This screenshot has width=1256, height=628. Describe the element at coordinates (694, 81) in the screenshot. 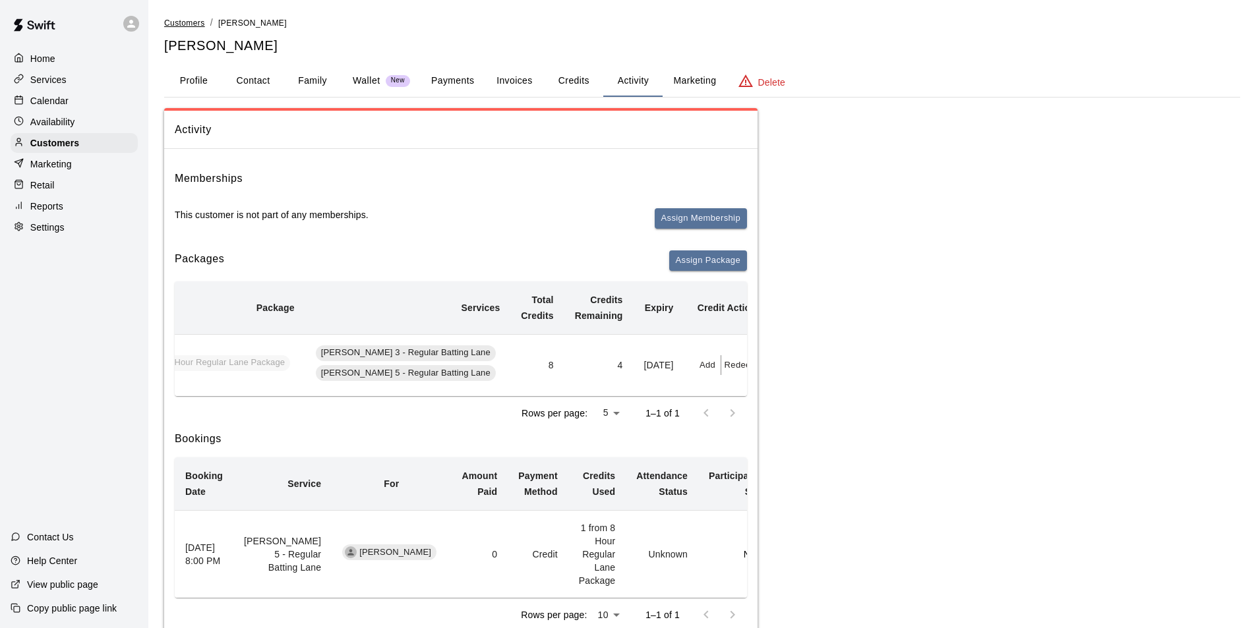

I see `button: Marketing` at that location.